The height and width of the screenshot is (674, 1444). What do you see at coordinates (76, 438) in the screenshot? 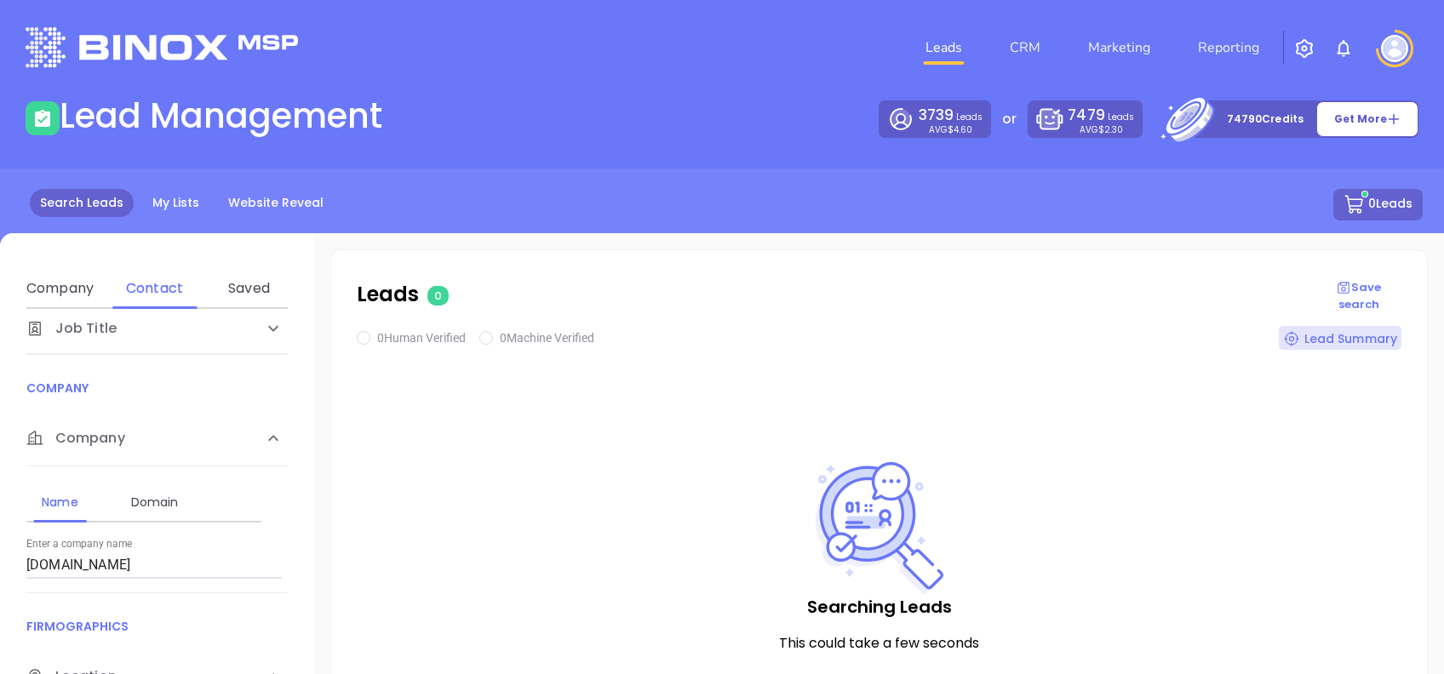
I see `span: Company` at bounding box center [76, 438].